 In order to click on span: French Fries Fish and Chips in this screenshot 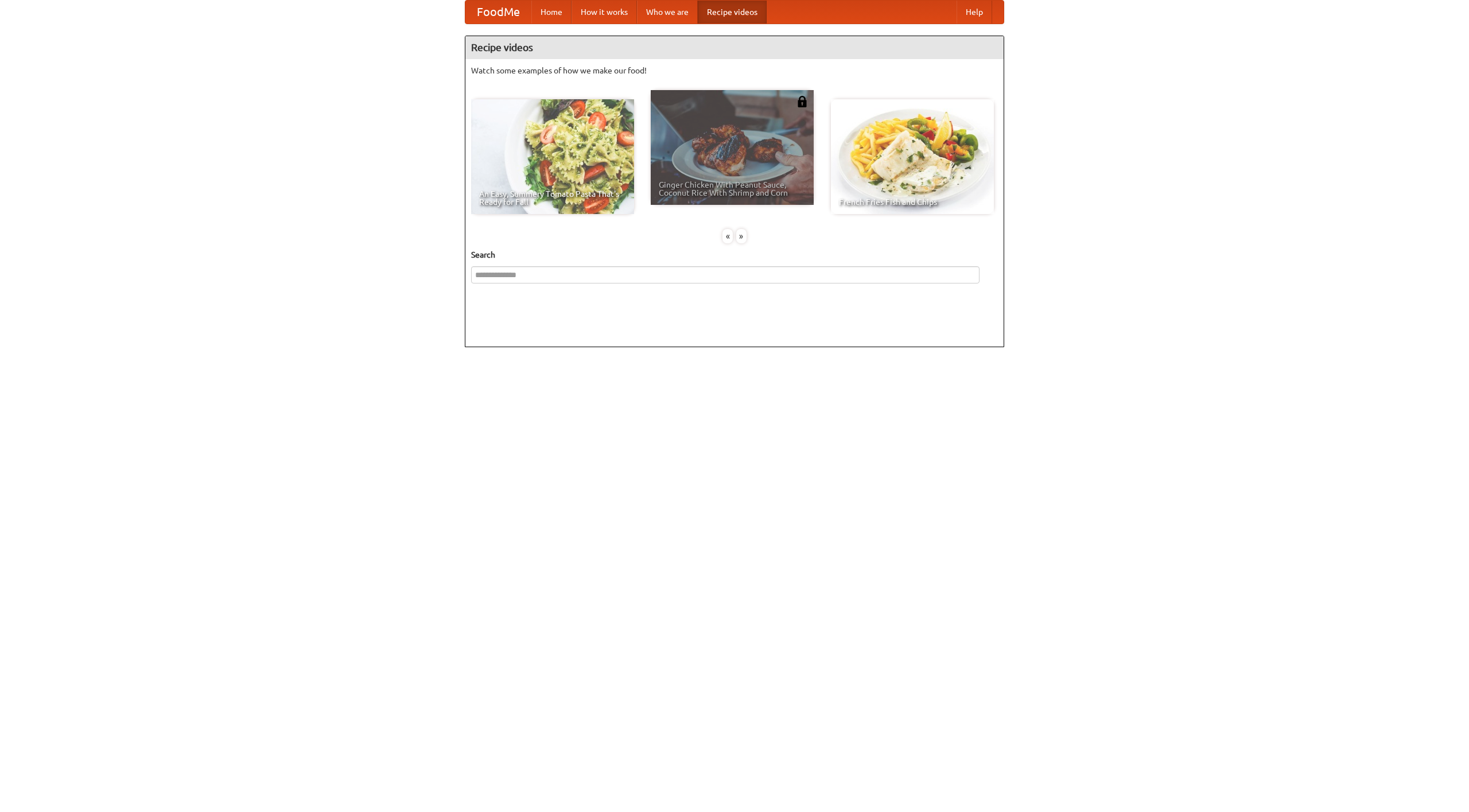, I will do `click(912, 202)`.